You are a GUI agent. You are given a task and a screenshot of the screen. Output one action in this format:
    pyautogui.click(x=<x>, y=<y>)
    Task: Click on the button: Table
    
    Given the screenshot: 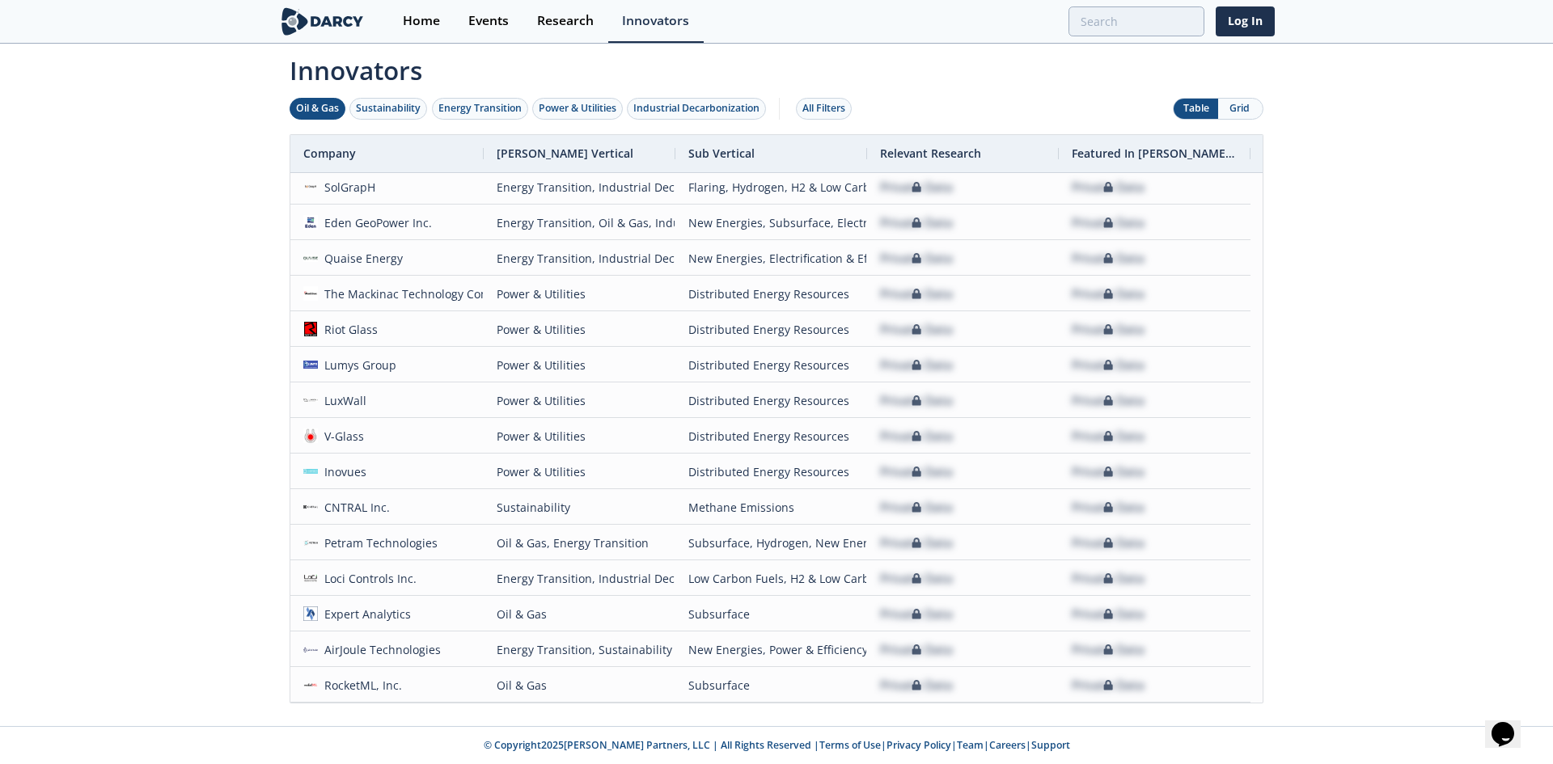 What is the action you would take?
    pyautogui.click(x=1196, y=108)
    